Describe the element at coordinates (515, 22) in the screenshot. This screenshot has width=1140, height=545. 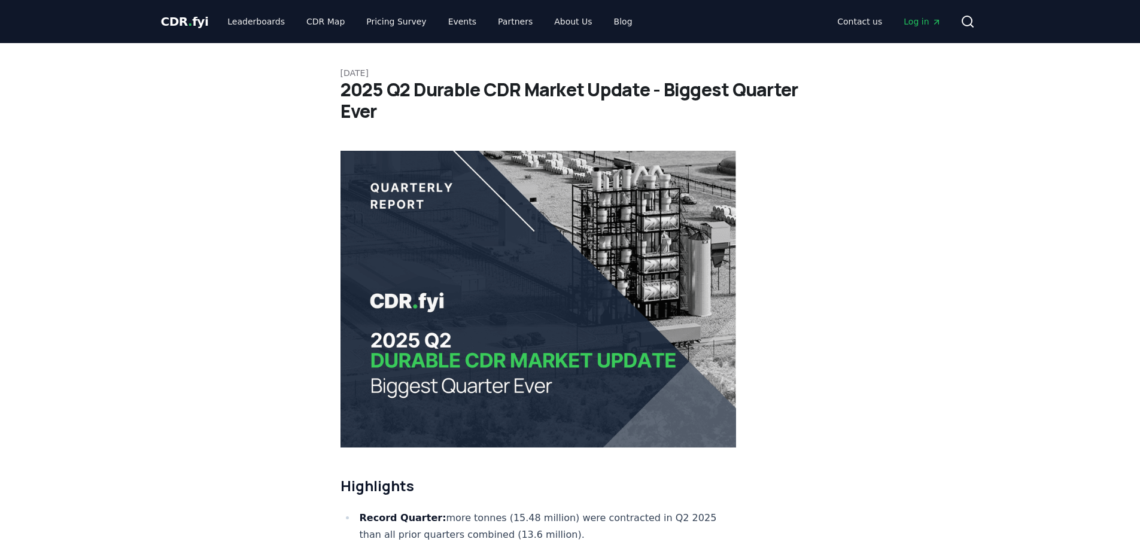
I see `a: Partners` at that location.